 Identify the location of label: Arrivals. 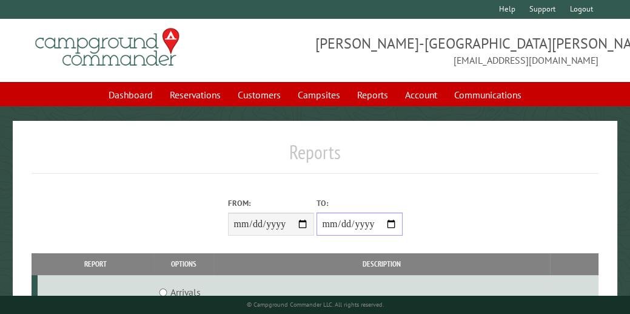
(186, 292).